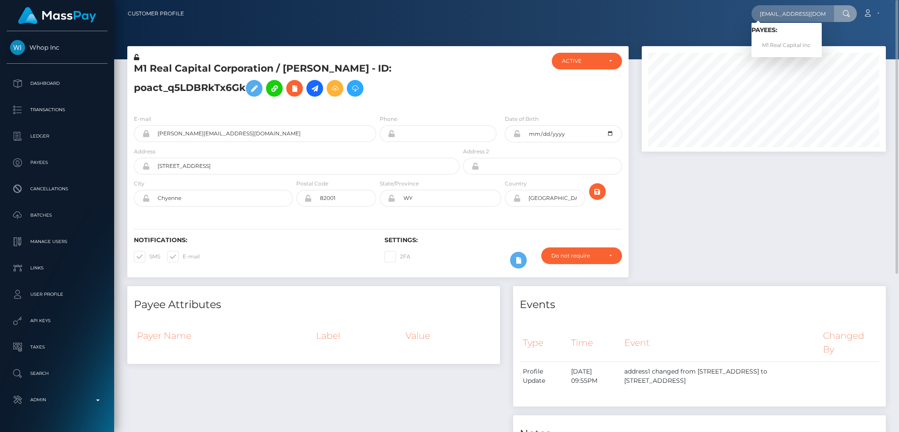 The height and width of the screenshot is (432, 899). Describe the element at coordinates (57, 47) in the screenshot. I see `span: Whop Inc` at that location.